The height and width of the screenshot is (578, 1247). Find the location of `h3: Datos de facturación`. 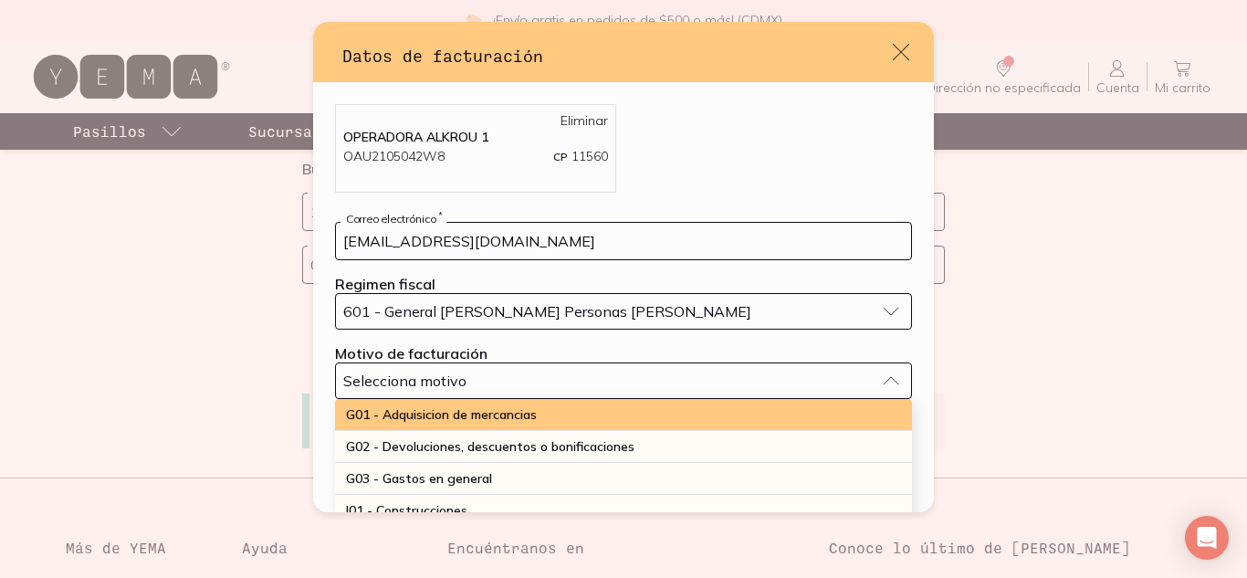

h3: Datos de facturación is located at coordinates (616, 56).